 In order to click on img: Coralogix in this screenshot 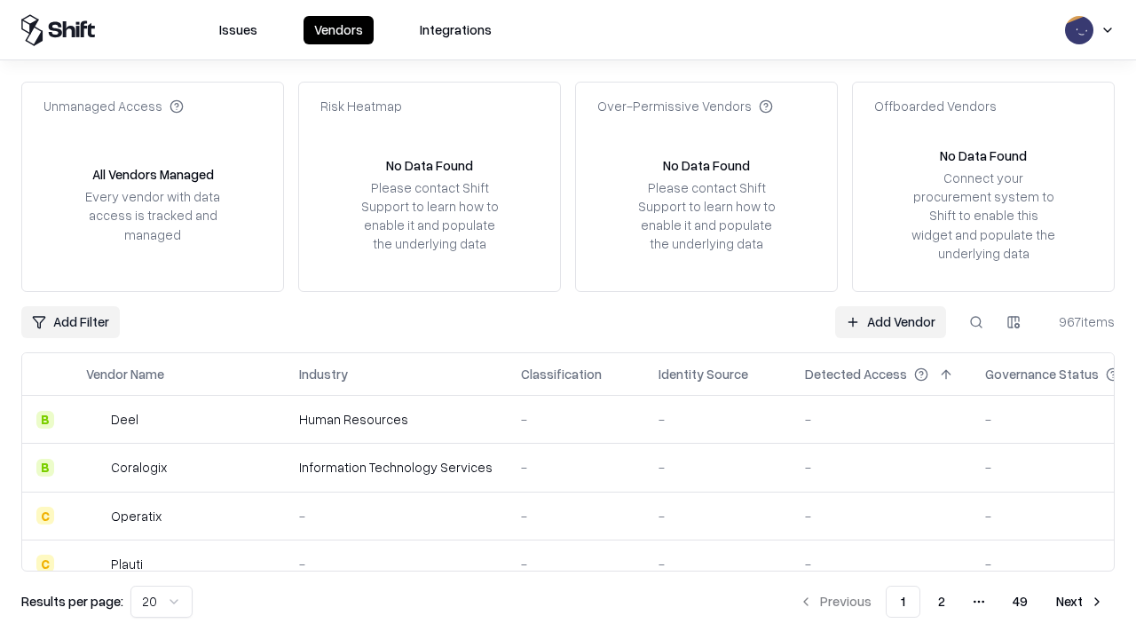, I will do `click(95, 468)`.